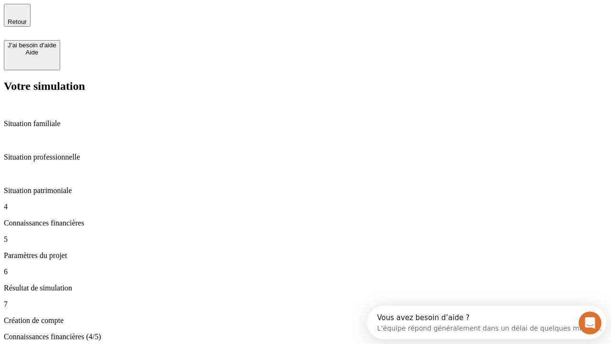 Image resolution: width=611 pixels, height=344 pixels. Describe the element at coordinates (32, 52) in the screenshot. I see `div: Aide` at that location.